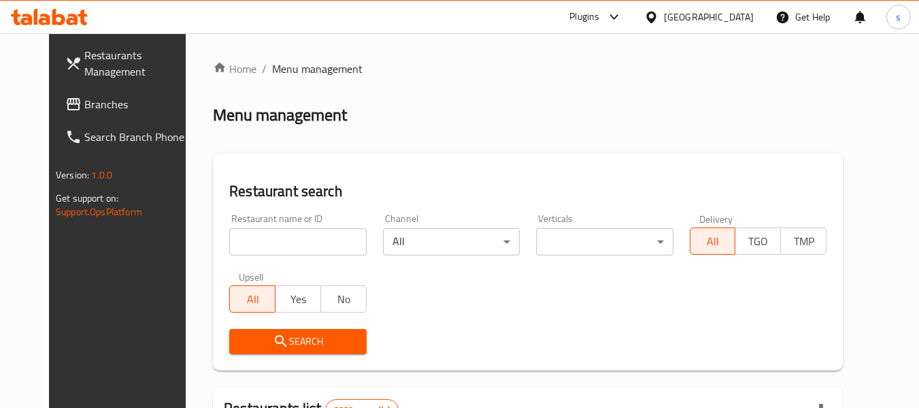  Describe the element at coordinates (129, 137) in the screenshot. I see `a: Search Branch Phone` at that location.